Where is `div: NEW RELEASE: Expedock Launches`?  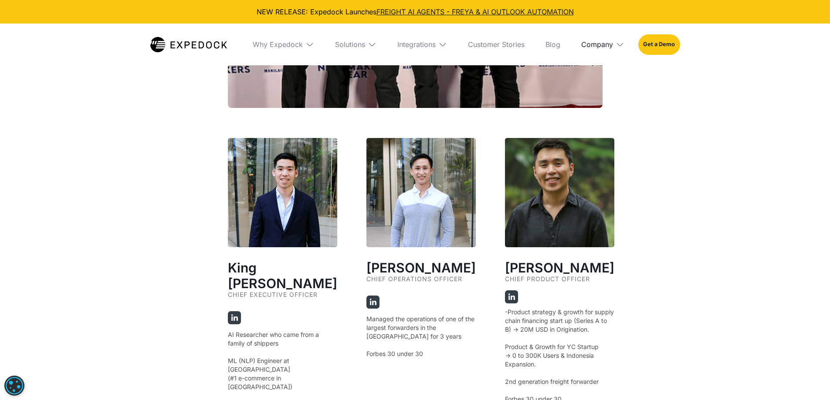 div: NEW RELEASE: Expedock Launches is located at coordinates (415, 12).